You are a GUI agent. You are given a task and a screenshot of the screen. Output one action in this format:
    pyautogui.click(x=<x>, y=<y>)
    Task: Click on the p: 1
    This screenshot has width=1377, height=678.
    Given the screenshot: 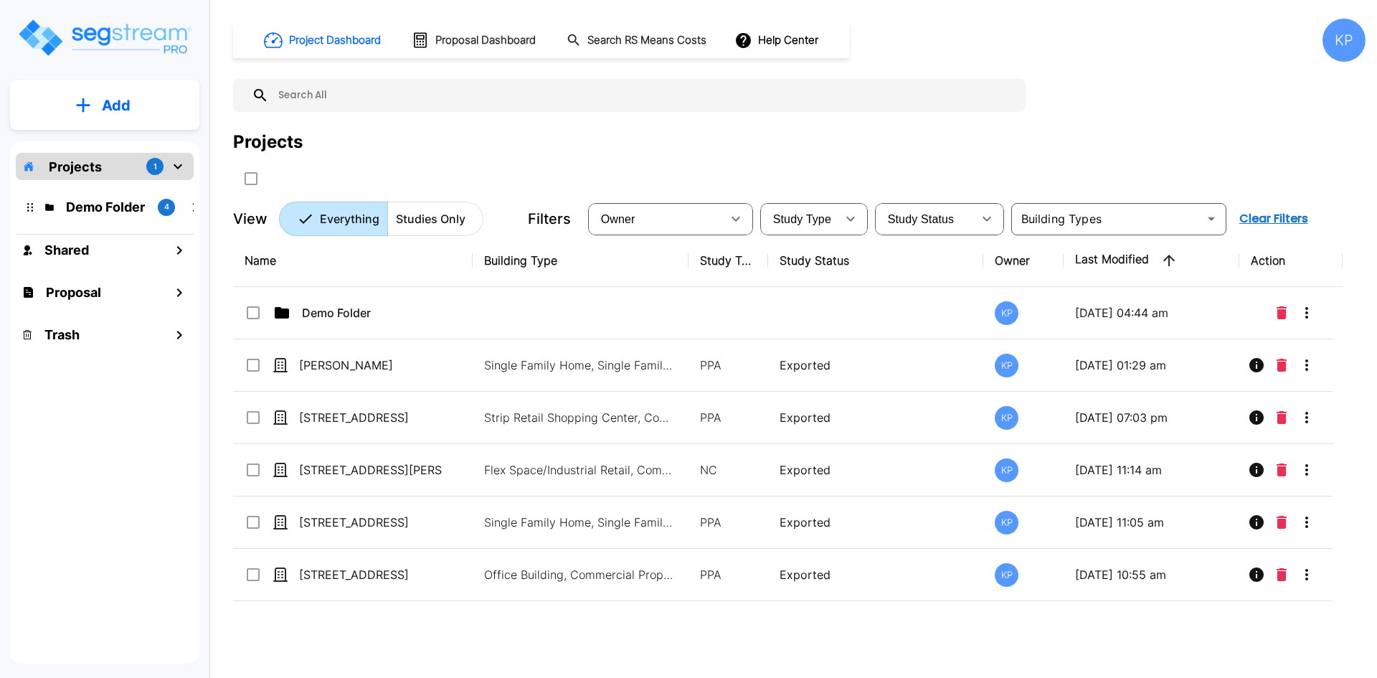 What is the action you would take?
    pyautogui.click(x=155, y=166)
    